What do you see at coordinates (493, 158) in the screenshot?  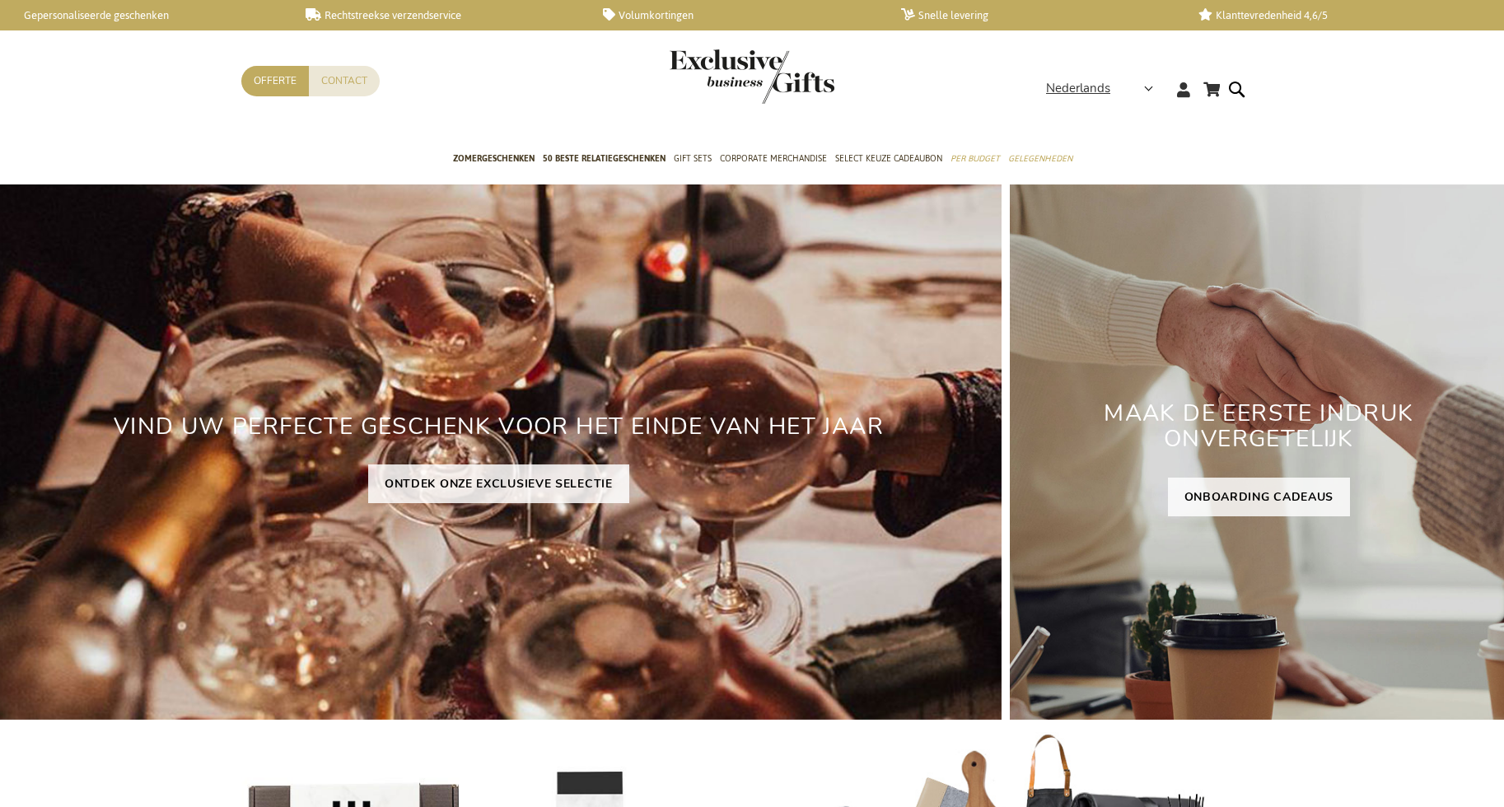 I see `span: Zomergeschenken` at bounding box center [493, 158].